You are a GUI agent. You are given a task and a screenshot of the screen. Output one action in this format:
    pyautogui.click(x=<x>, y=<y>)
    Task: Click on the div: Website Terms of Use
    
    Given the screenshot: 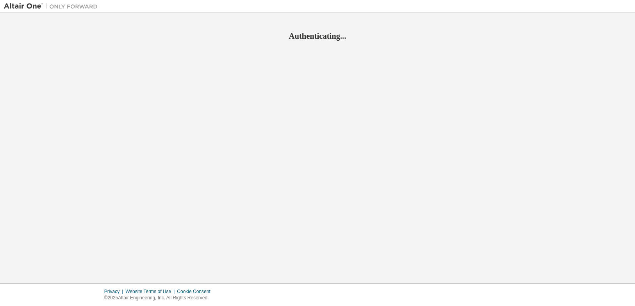 What is the action you would take?
    pyautogui.click(x=151, y=291)
    